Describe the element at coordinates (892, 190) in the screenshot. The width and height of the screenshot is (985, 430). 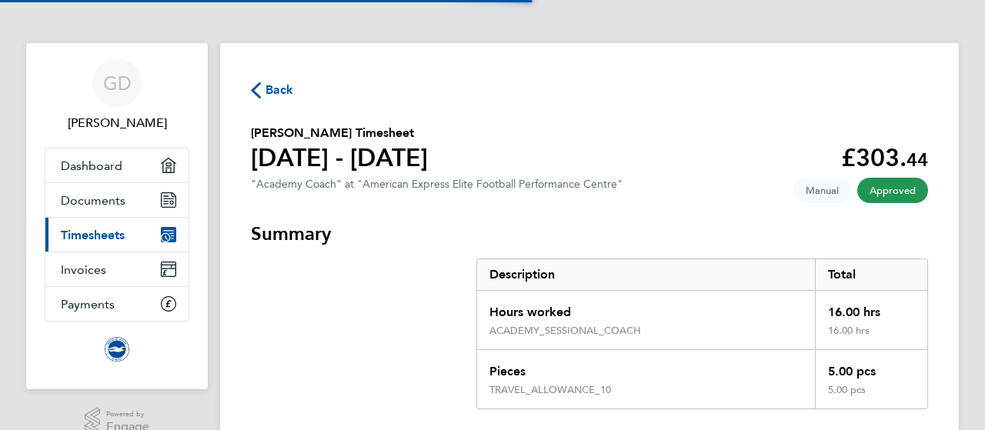
I see `span: This timesheet has been approved.` at that location.